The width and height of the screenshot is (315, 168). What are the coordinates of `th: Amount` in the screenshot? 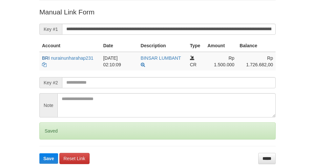 It's located at (221, 46).